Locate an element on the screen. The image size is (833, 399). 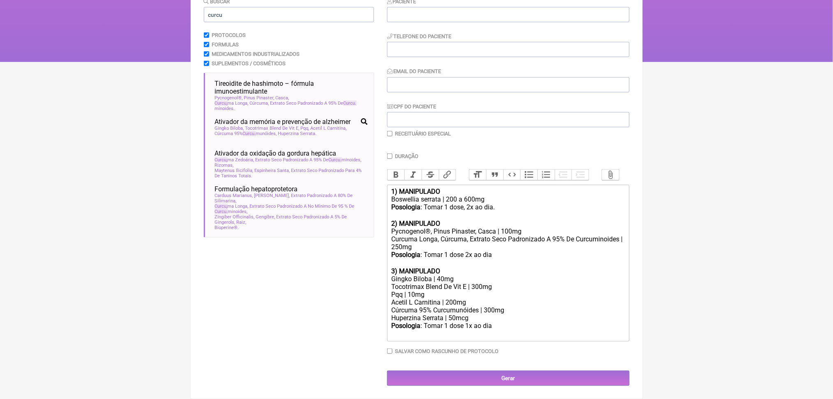
div: Boswellia serrata | 200 a 600mg is located at coordinates (508, 199).